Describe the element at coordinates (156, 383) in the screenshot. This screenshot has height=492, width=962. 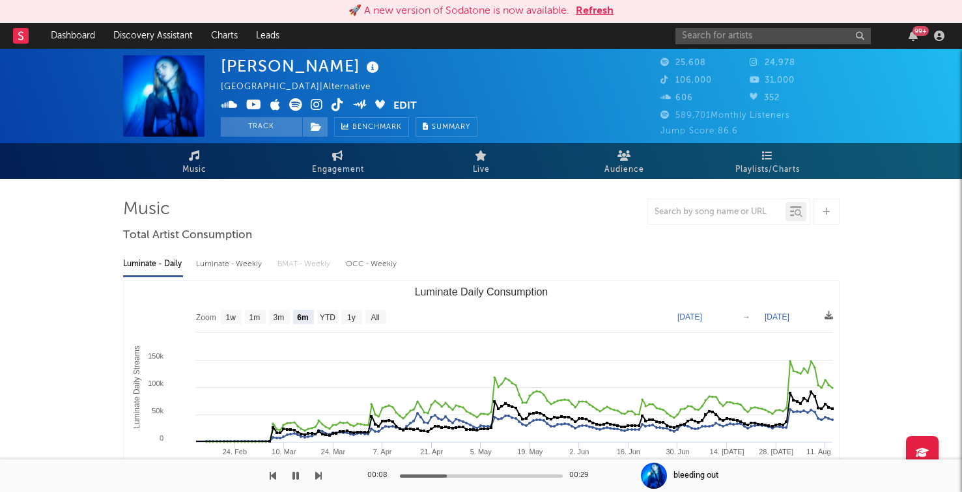
I see `text: 100k` at that location.